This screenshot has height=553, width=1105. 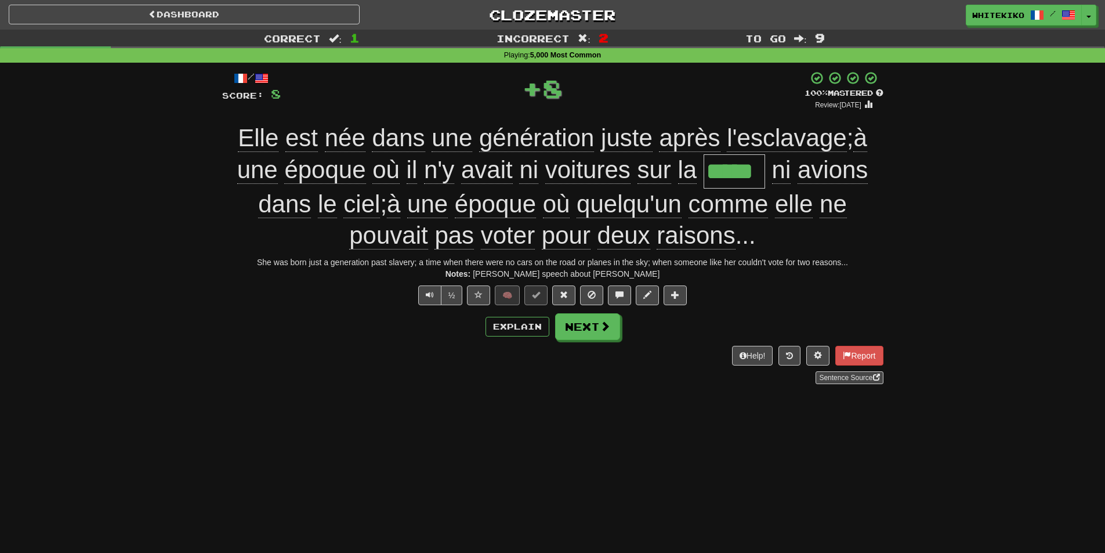 I want to click on span: le, so click(x=327, y=204).